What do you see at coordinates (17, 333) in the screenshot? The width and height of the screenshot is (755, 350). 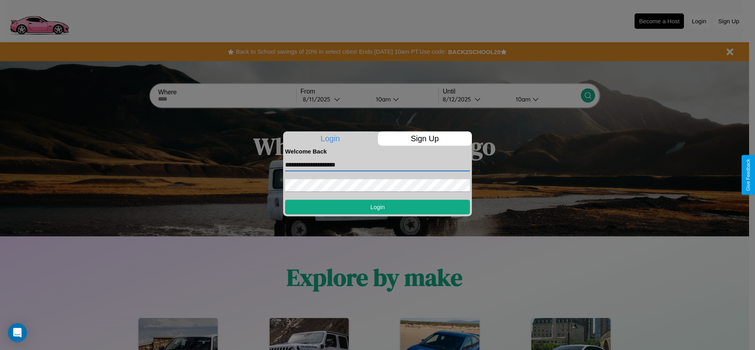 I see `div: Open Intercom Messenger` at bounding box center [17, 333].